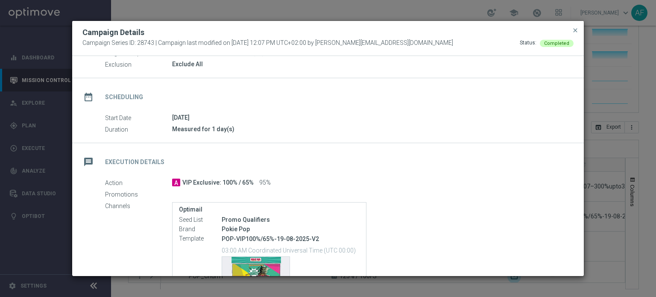 This screenshot has width=656, height=297. I want to click on span: A, so click(176, 182).